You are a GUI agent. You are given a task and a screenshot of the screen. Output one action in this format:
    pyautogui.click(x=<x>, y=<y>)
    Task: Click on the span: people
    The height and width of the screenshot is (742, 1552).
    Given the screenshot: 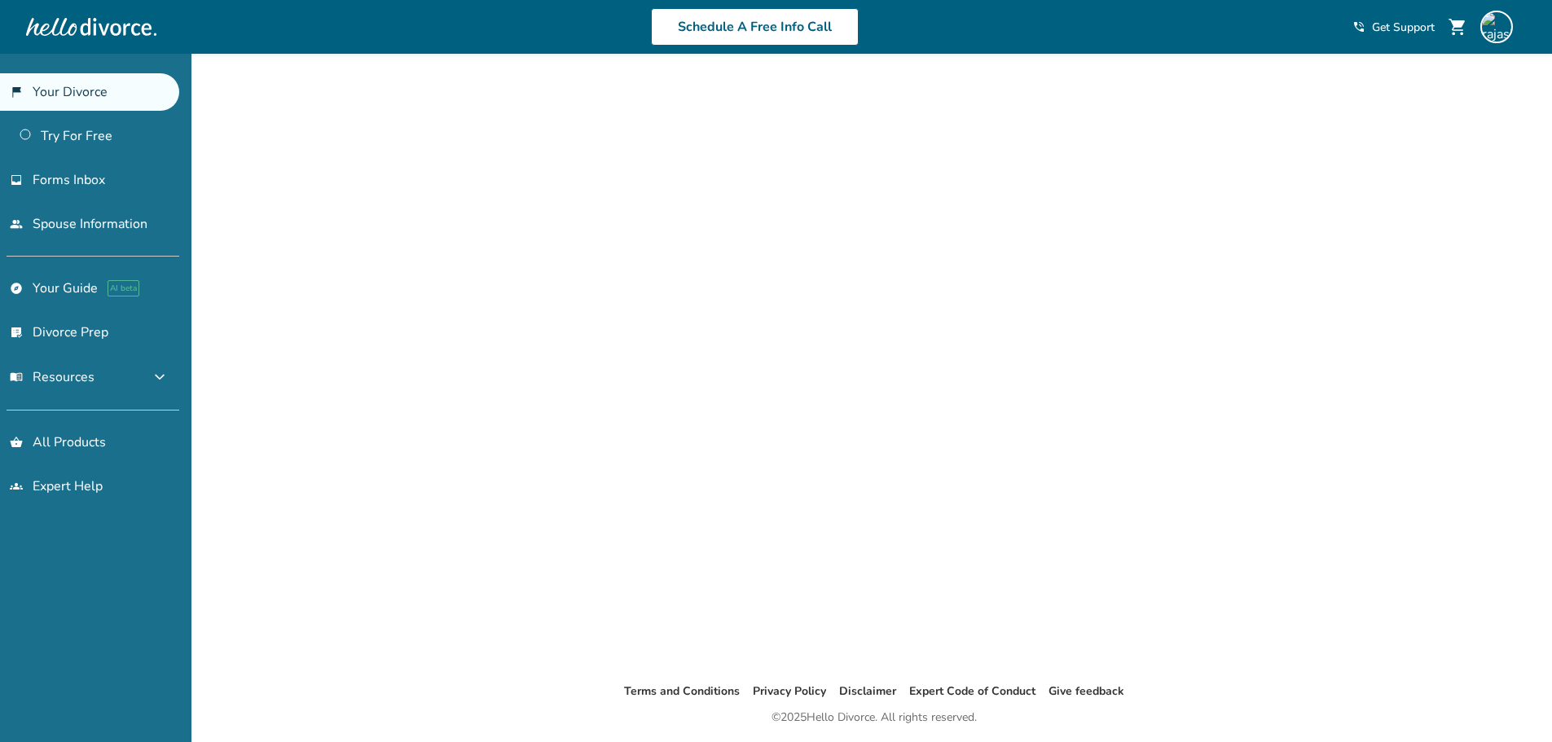 What is the action you would take?
    pyautogui.click(x=16, y=224)
    